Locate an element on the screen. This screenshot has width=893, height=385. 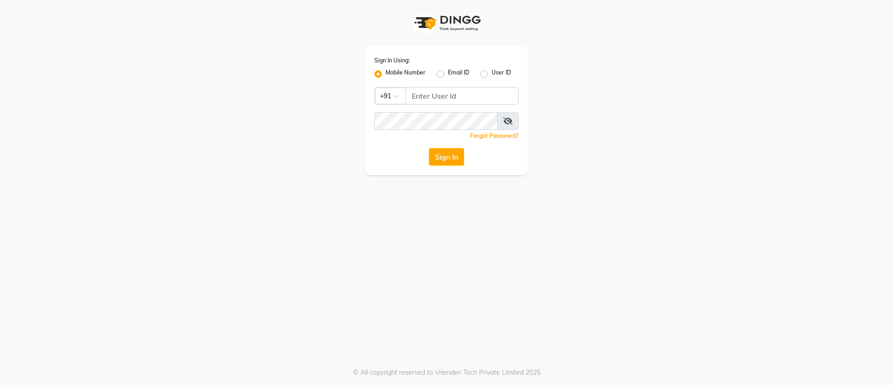
label: Sign In Using: is located at coordinates (392, 60).